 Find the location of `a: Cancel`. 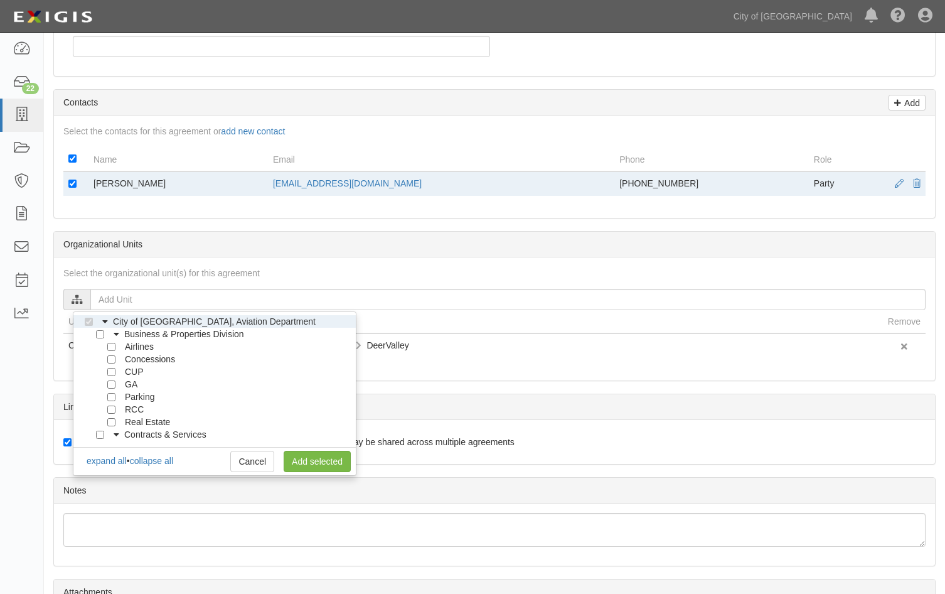

a: Cancel is located at coordinates (252, 461).